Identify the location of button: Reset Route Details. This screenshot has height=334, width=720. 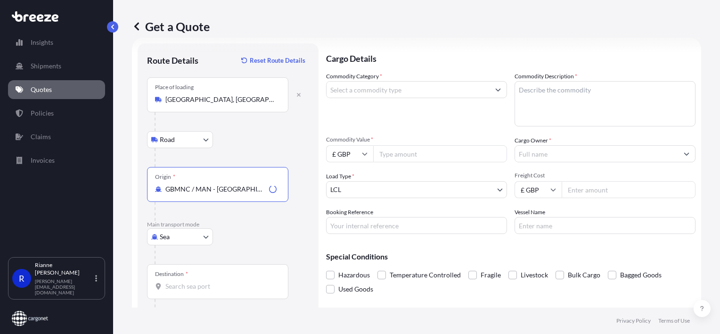
(273, 60).